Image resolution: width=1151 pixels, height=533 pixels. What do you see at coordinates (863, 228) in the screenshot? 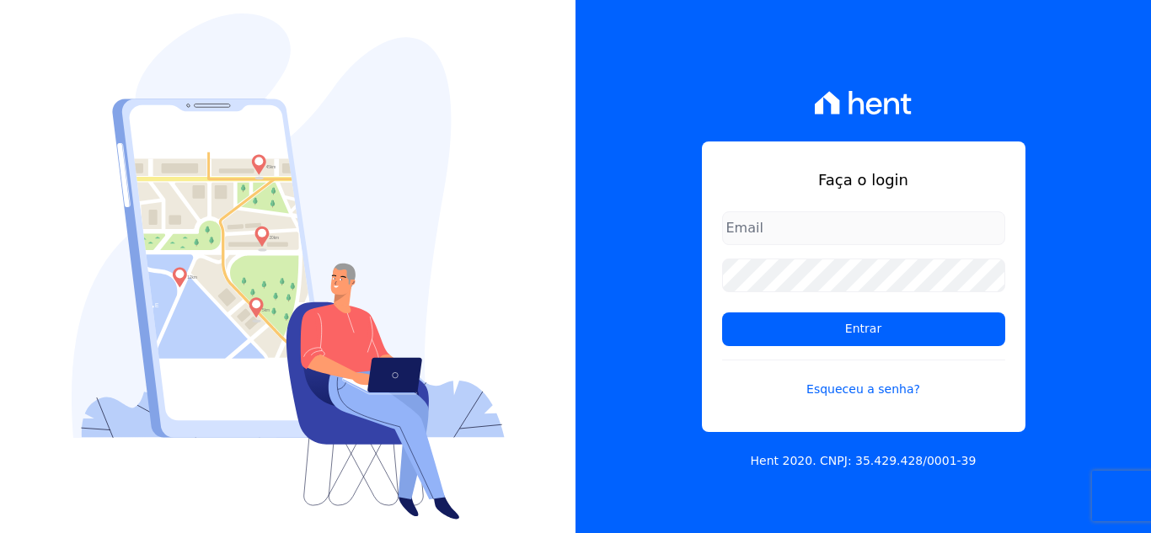
I see `input: Email` at bounding box center [863, 228].